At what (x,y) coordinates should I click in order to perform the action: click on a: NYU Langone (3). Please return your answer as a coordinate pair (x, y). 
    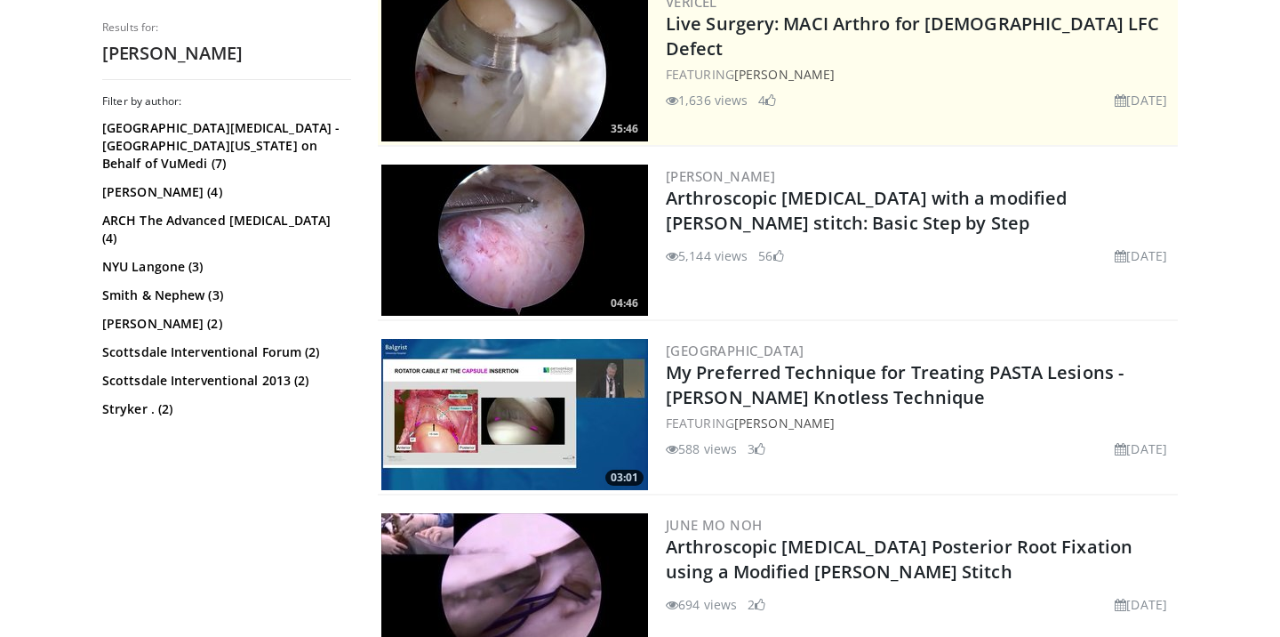
    Looking at the image, I should click on (224, 267).